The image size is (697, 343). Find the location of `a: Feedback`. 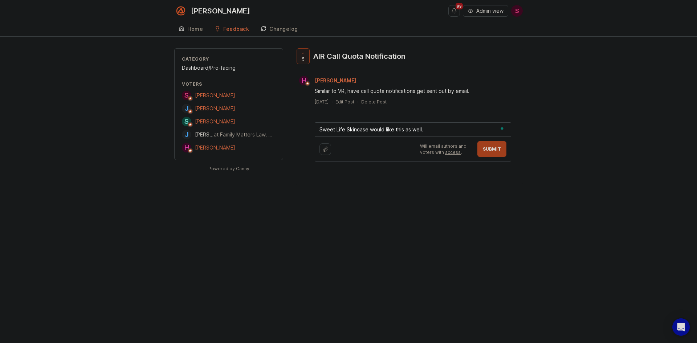

a: Feedback is located at coordinates (232, 29).